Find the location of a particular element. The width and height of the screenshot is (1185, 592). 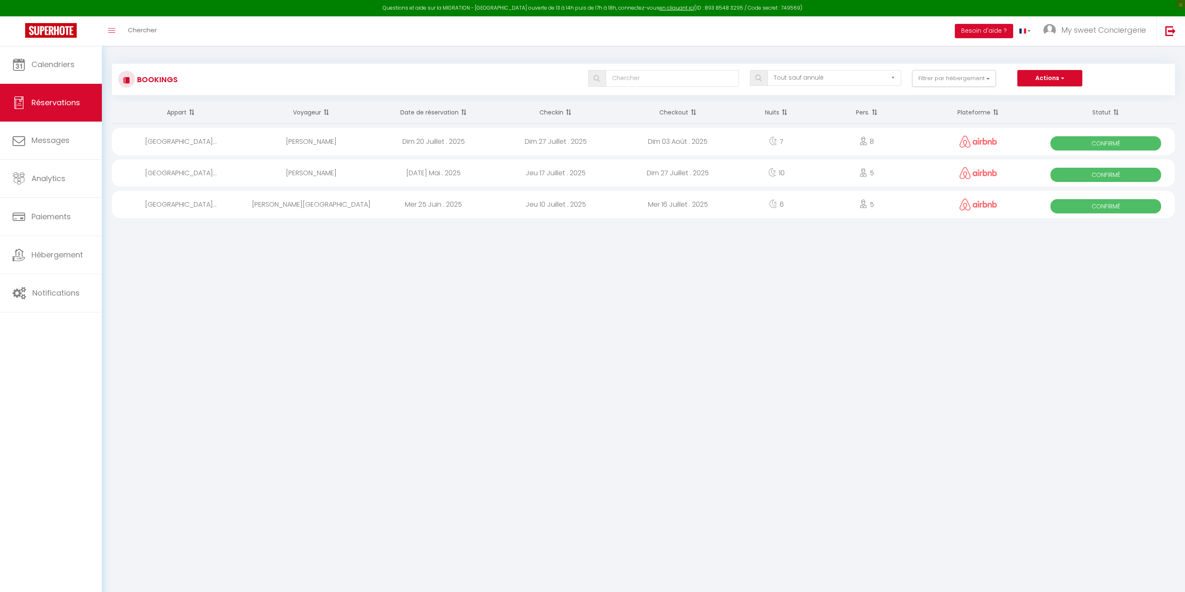

h3: Bookings is located at coordinates (156, 79).